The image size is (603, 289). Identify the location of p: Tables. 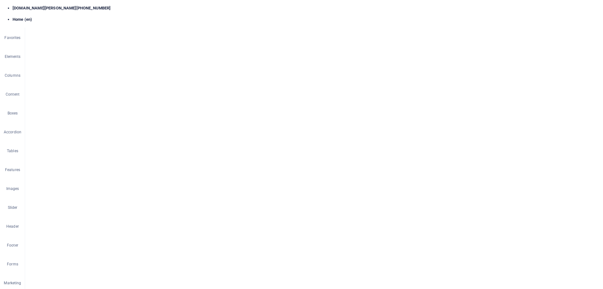
(13, 151).